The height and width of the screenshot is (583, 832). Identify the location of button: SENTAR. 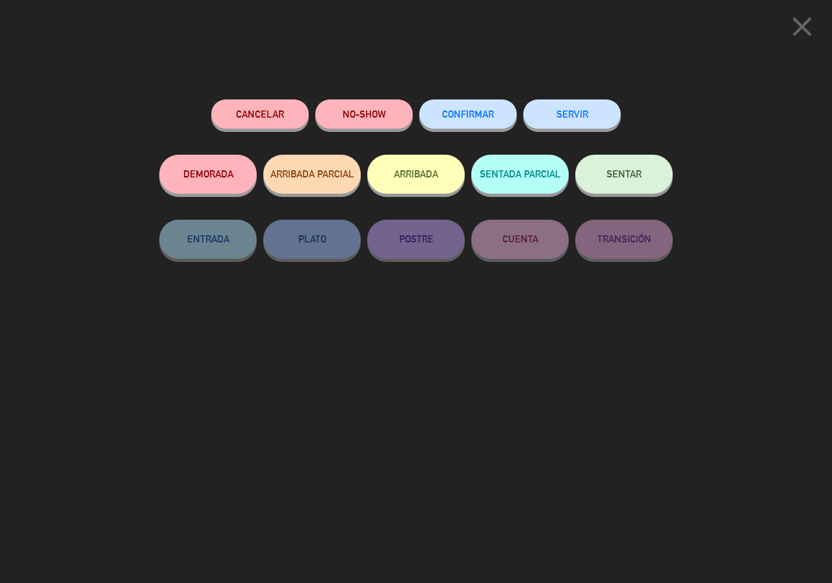
(624, 174).